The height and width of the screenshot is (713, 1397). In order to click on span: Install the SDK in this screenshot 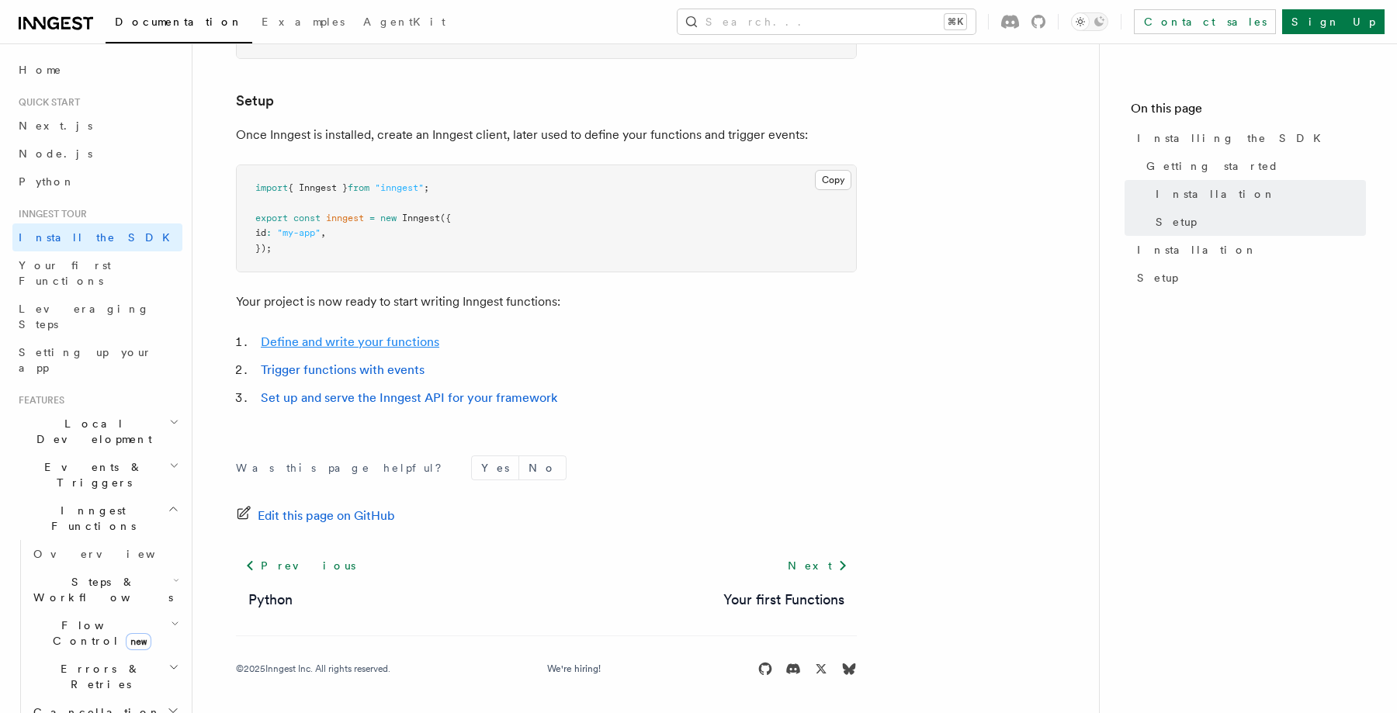, I will do `click(99, 237)`.